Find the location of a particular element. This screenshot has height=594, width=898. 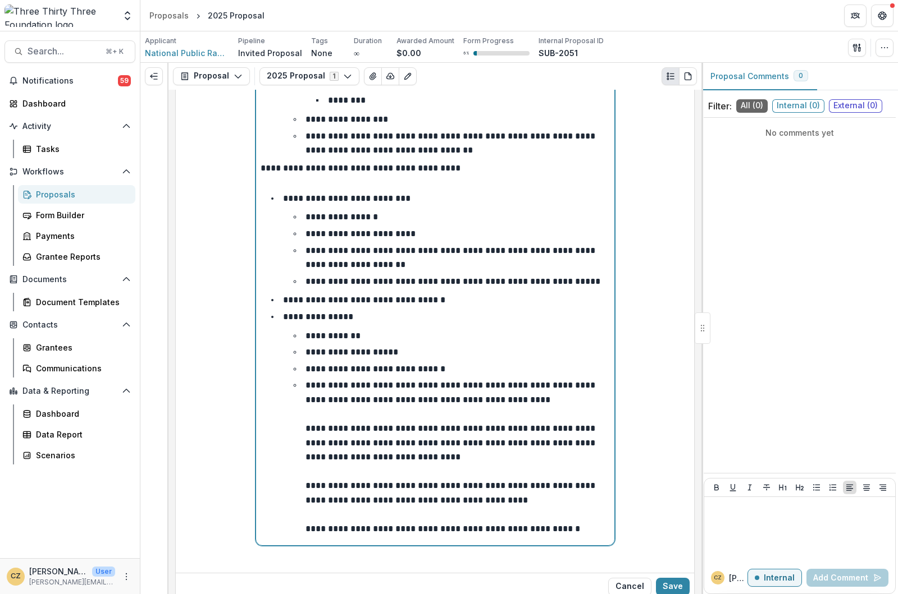

p: Applicant is located at coordinates (161, 41).